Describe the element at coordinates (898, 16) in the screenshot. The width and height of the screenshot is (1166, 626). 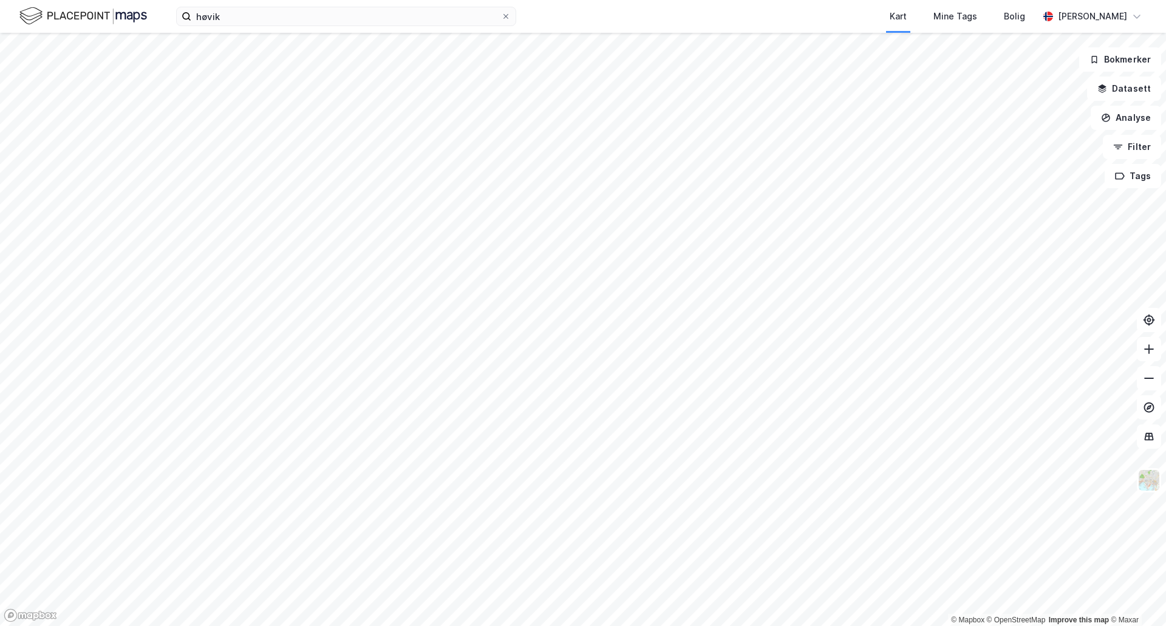
I see `div: Kart` at that location.